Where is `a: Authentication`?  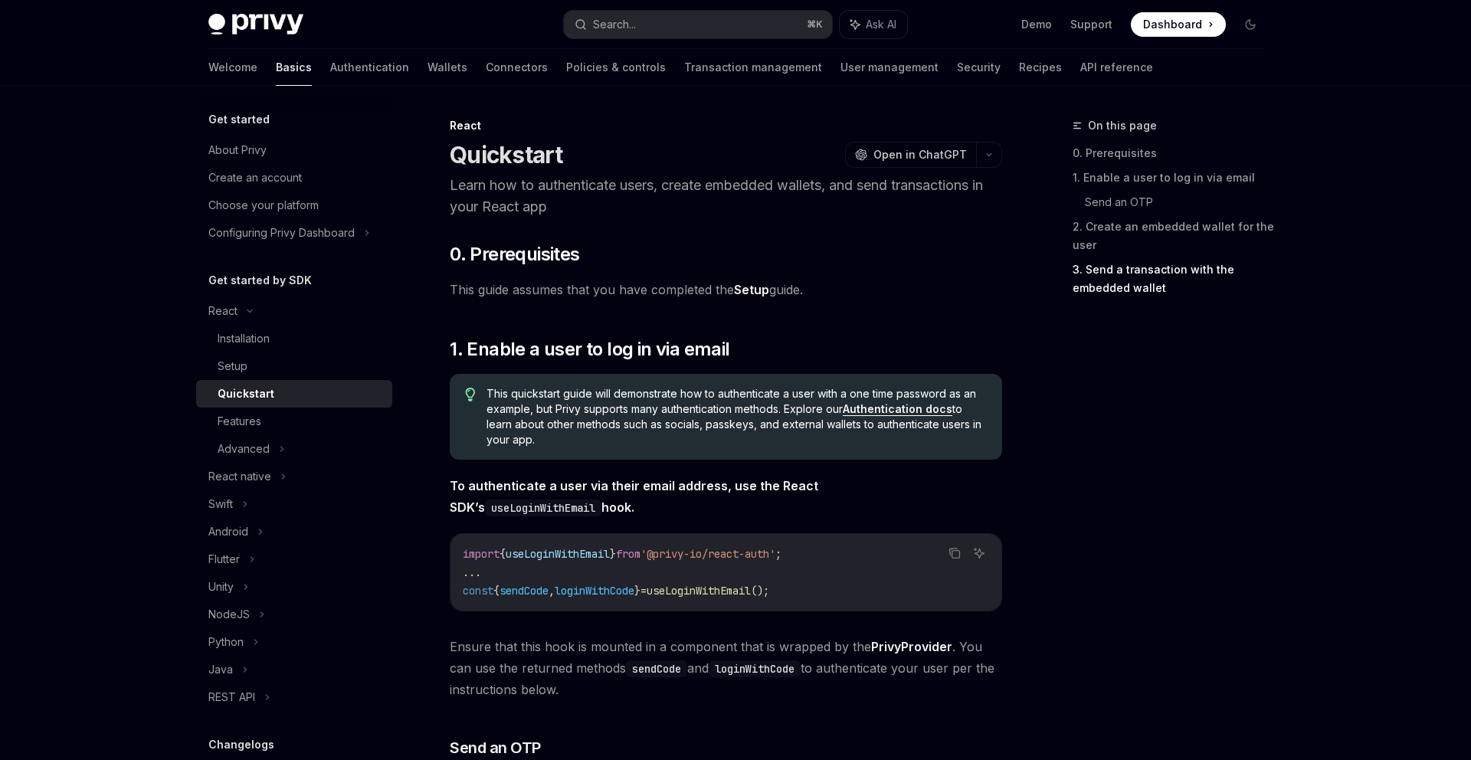 a: Authentication is located at coordinates (369, 67).